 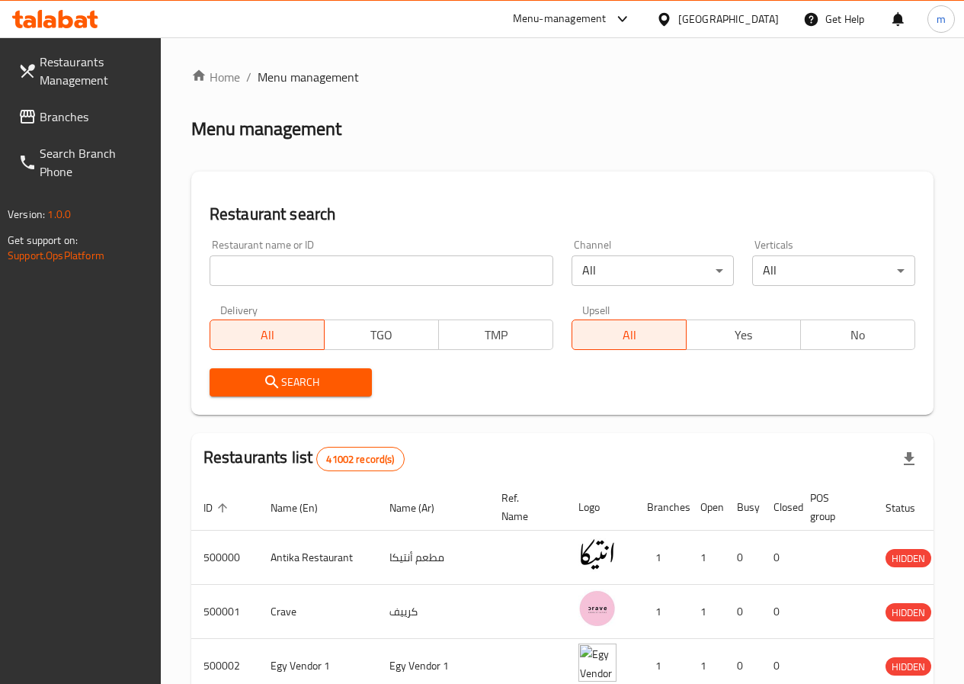 I want to click on img: Crave, so click(x=598, y=608).